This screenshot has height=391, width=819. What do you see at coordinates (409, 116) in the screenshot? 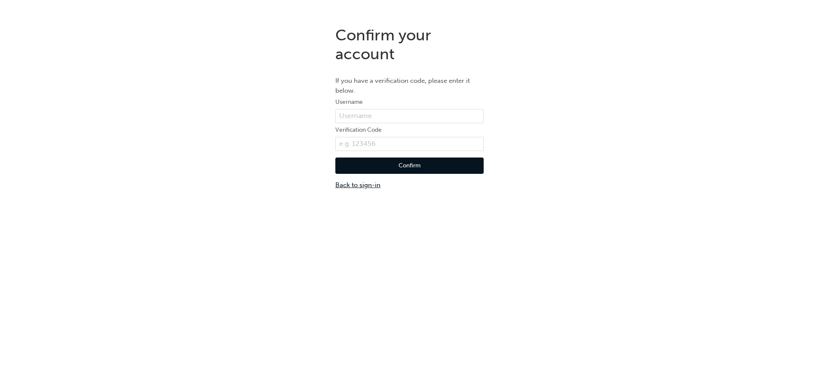
I see `input: Username` at bounding box center [409, 116].